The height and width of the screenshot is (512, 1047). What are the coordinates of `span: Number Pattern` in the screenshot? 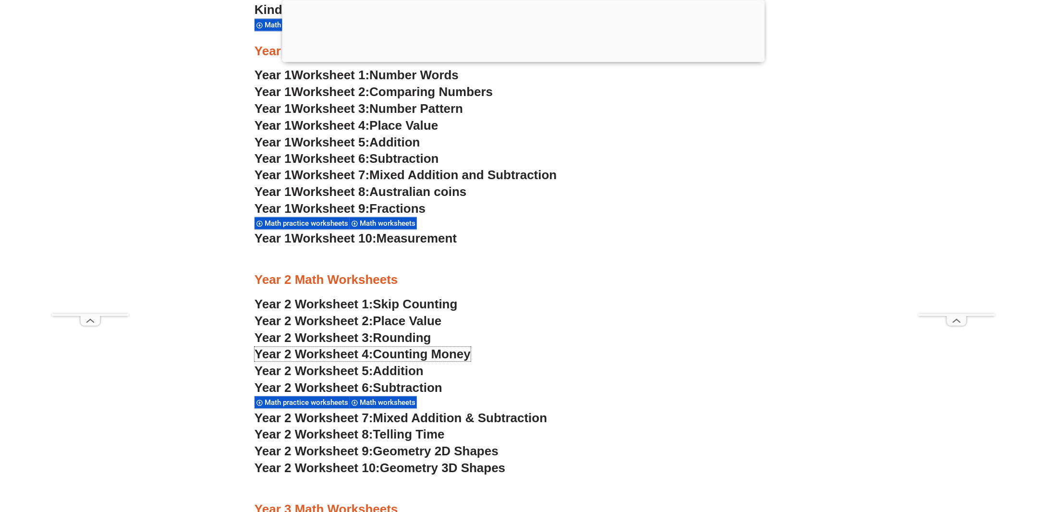 It's located at (416, 109).